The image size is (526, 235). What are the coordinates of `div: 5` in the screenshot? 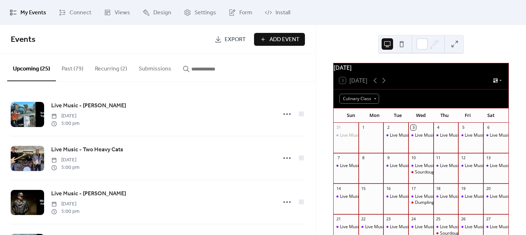 It's located at (463, 128).